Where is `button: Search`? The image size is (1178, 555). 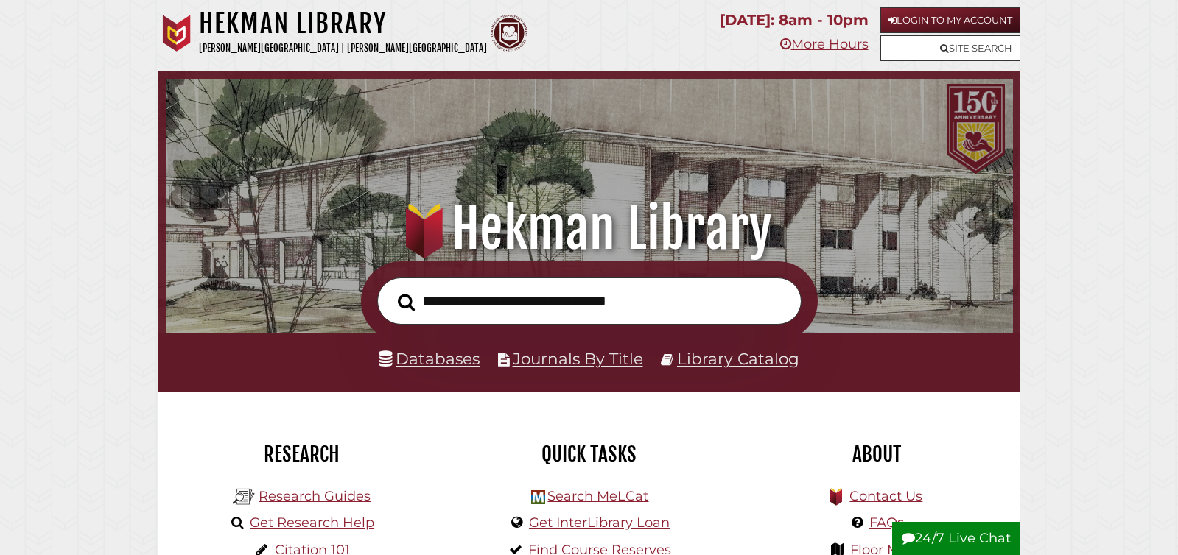
button: Search is located at coordinates (406, 303).